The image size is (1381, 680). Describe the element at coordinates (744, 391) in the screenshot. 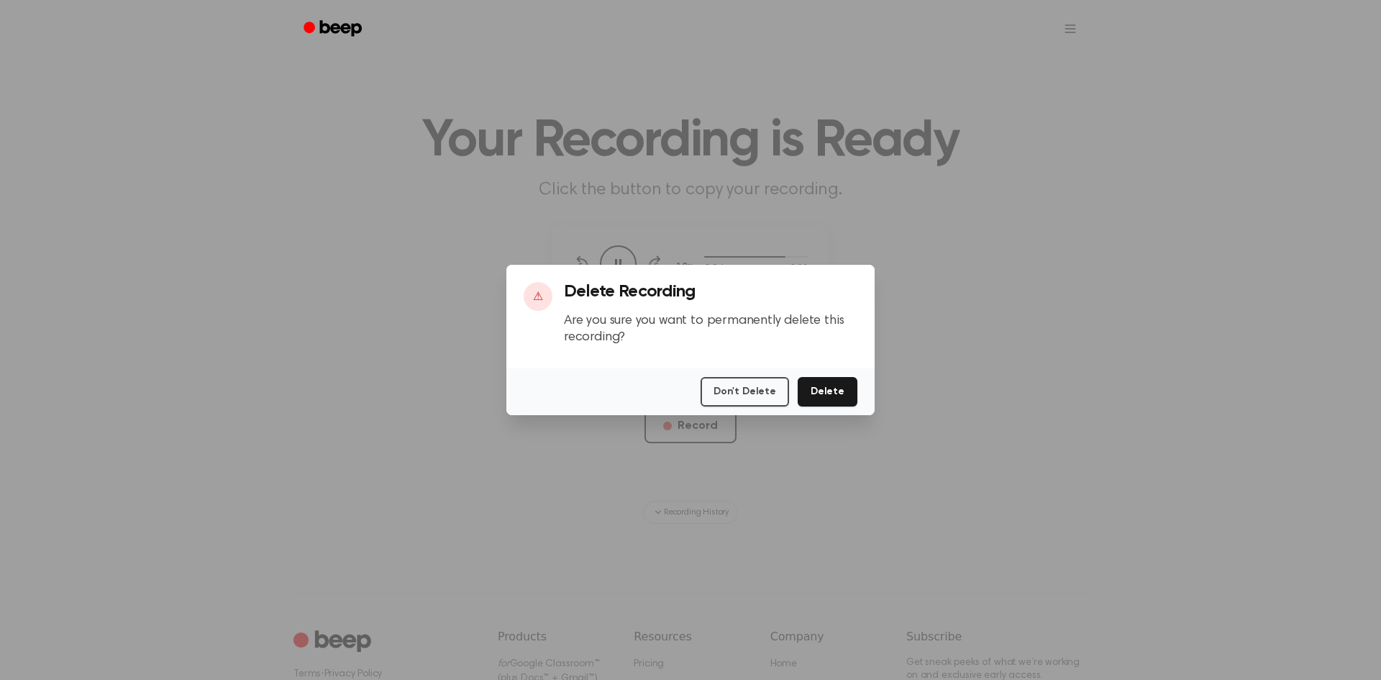

I see `button: Don't Delete` at that location.